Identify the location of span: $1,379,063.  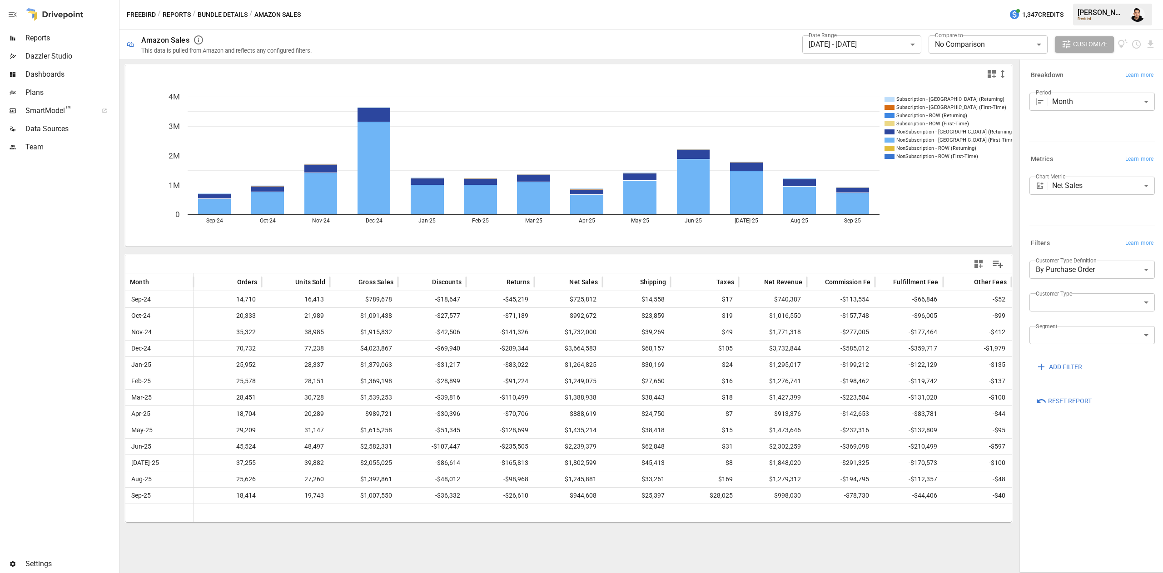
(364, 365).